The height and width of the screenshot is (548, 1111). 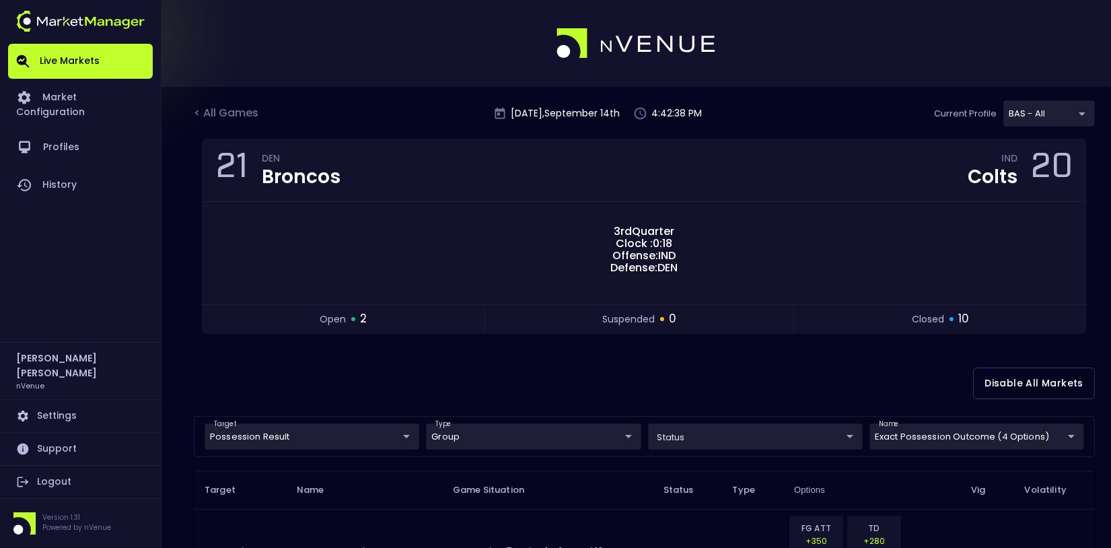 What do you see at coordinates (871, 489) in the screenshot?
I see `th: Options` at bounding box center [871, 489].